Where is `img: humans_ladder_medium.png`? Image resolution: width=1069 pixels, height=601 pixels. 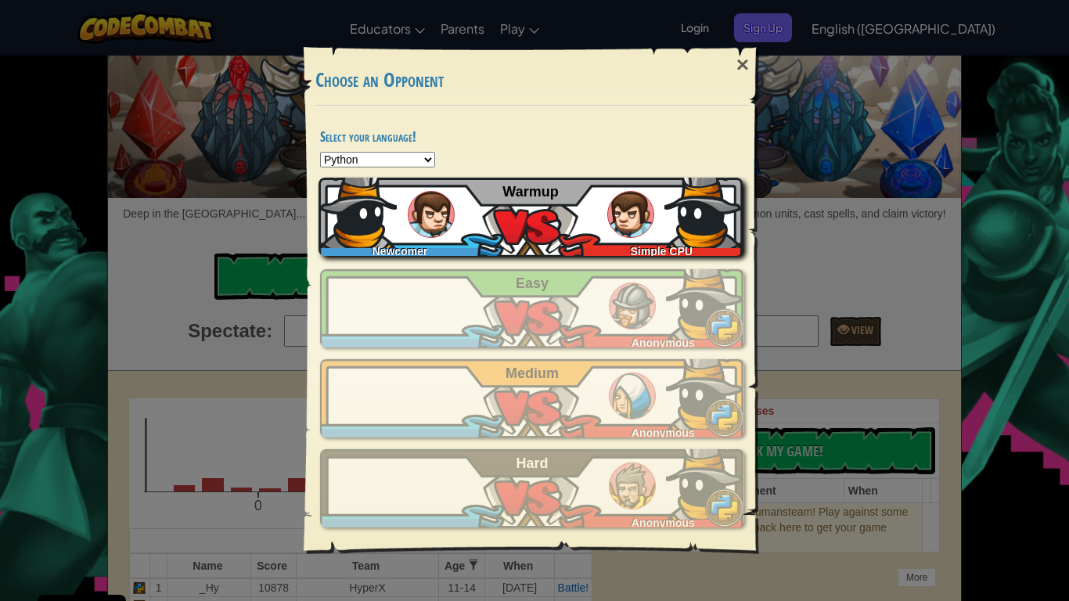
img: humans_ladder_medium.png is located at coordinates (632, 396).